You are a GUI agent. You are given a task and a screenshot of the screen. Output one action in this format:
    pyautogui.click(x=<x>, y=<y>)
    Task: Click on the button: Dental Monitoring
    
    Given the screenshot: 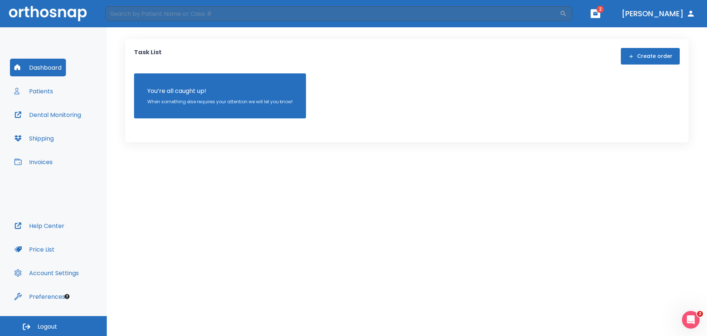 What is the action you would take?
    pyautogui.click(x=48, y=115)
    